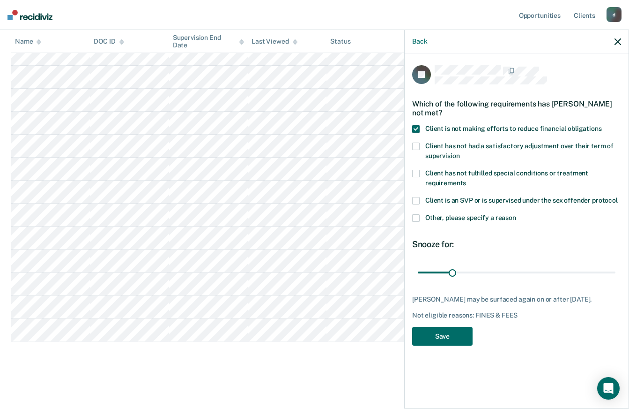 Image resolution: width=629 pixels, height=409 pixels. I want to click on div: d, so click(614, 15).